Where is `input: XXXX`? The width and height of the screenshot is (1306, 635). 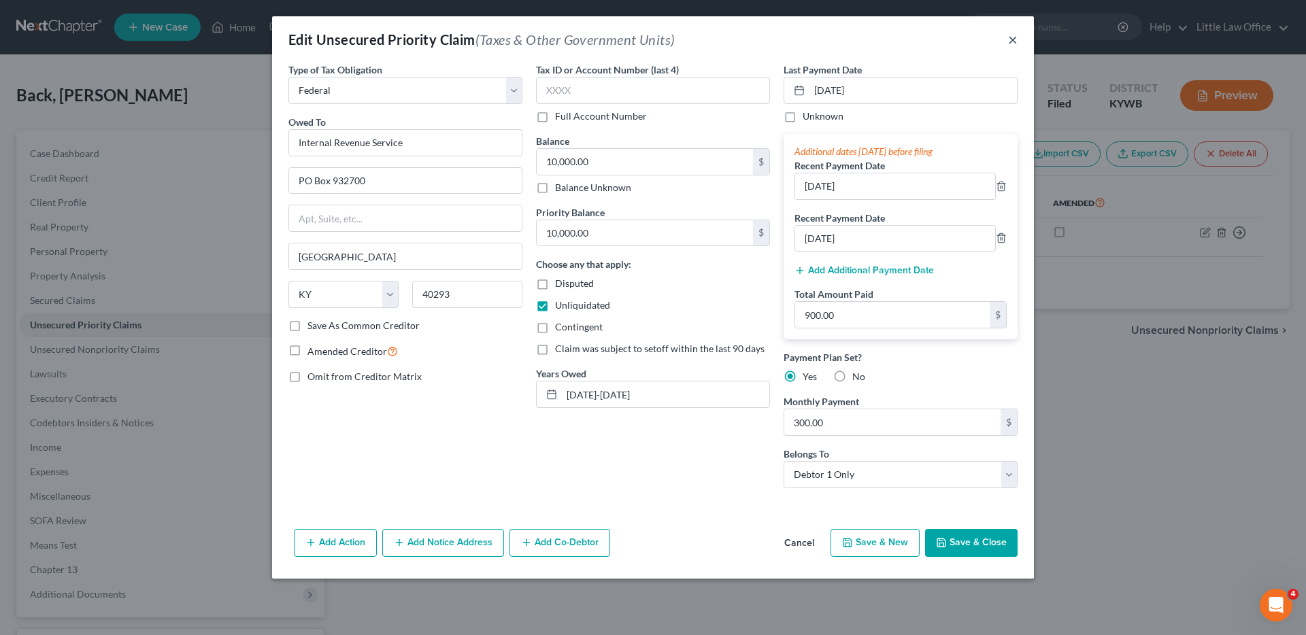 input: XXXX is located at coordinates (653, 90).